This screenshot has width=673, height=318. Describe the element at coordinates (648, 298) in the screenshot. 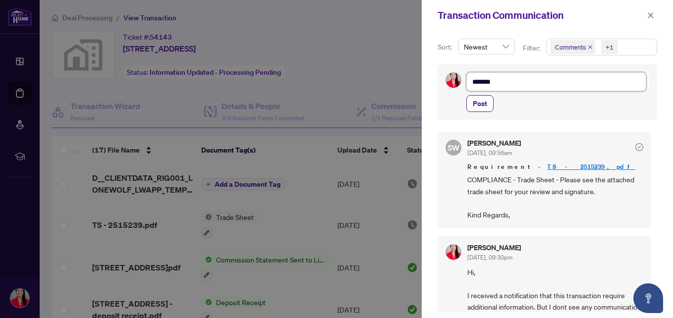

I see `button: Open asap` at that location.